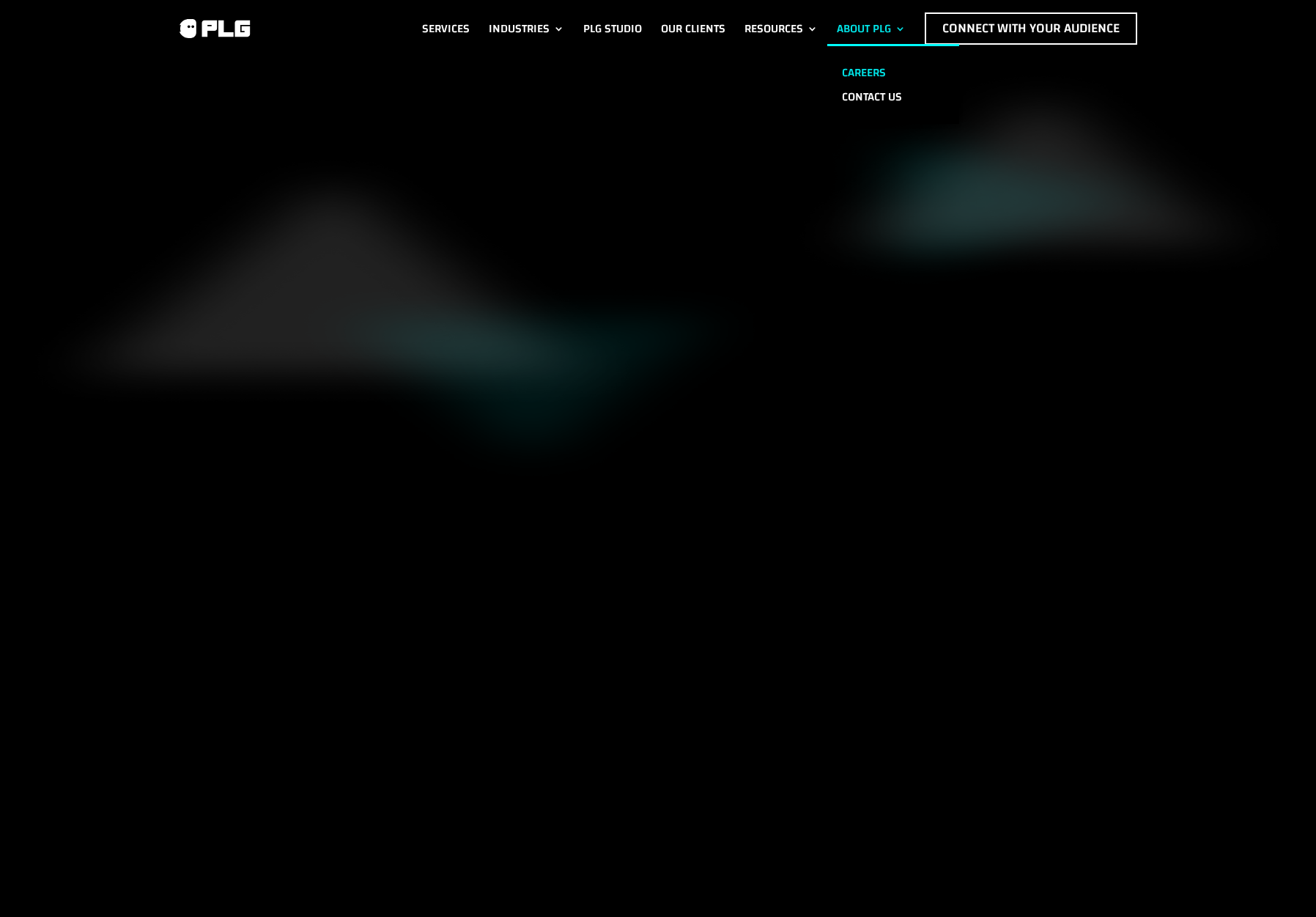 This screenshot has width=1316, height=917. Describe the element at coordinates (1280, 881) in the screenshot. I see `div: Chat Widget` at that location.